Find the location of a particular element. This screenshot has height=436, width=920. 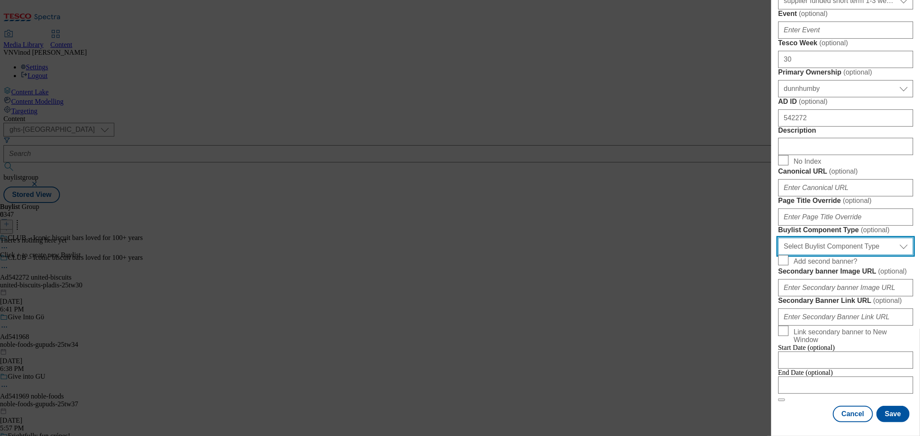

label: Description is located at coordinates (845, 131).